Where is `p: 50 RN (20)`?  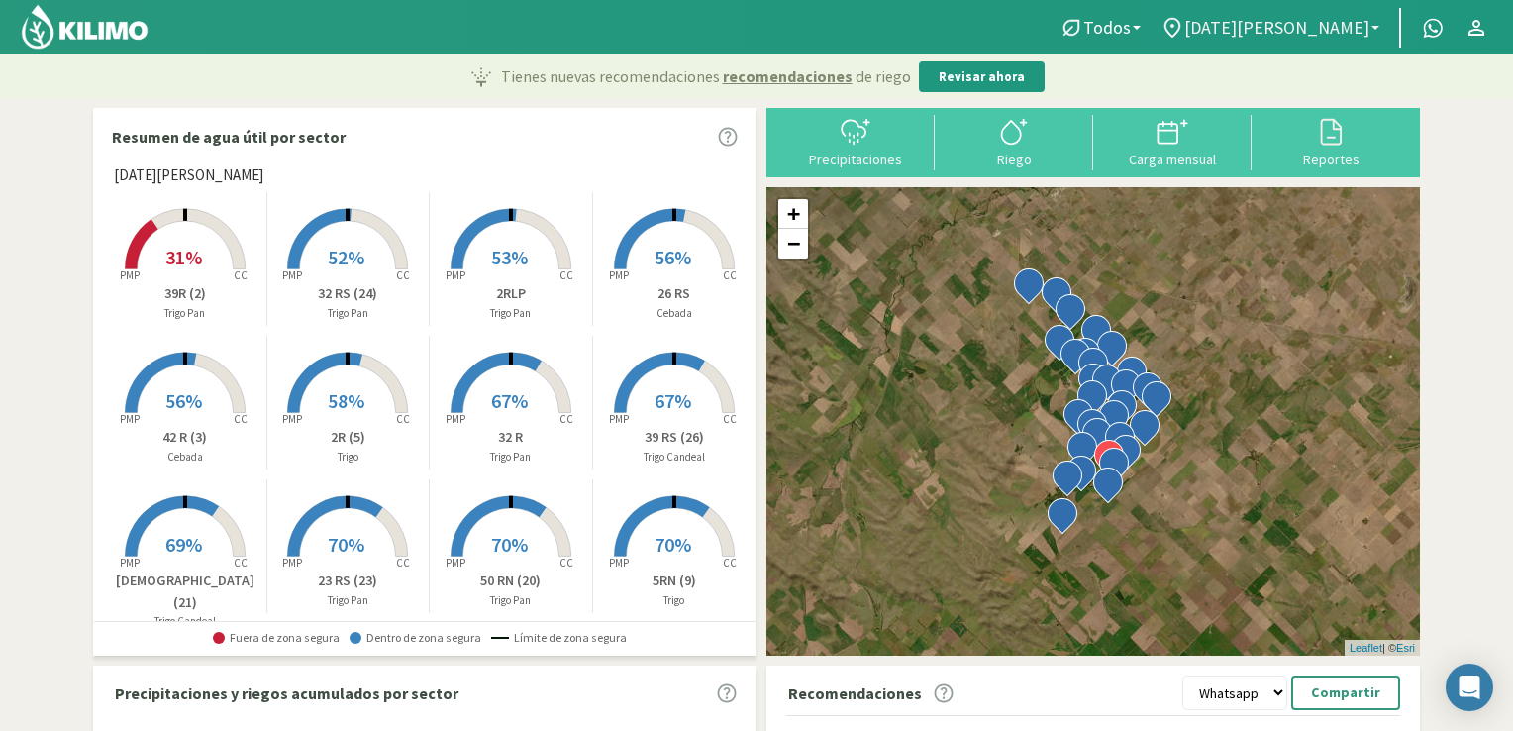 p: 50 RN (20) is located at coordinates (511, 580).